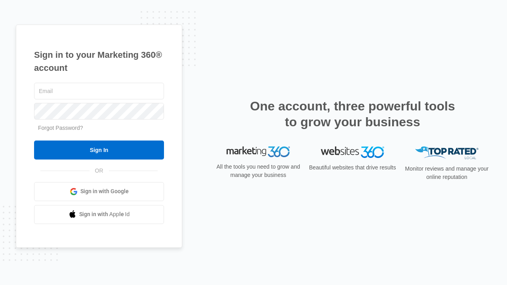 Image resolution: width=507 pixels, height=285 pixels. What do you see at coordinates (258, 152) in the screenshot?
I see `img: Marketing 360` at bounding box center [258, 152].